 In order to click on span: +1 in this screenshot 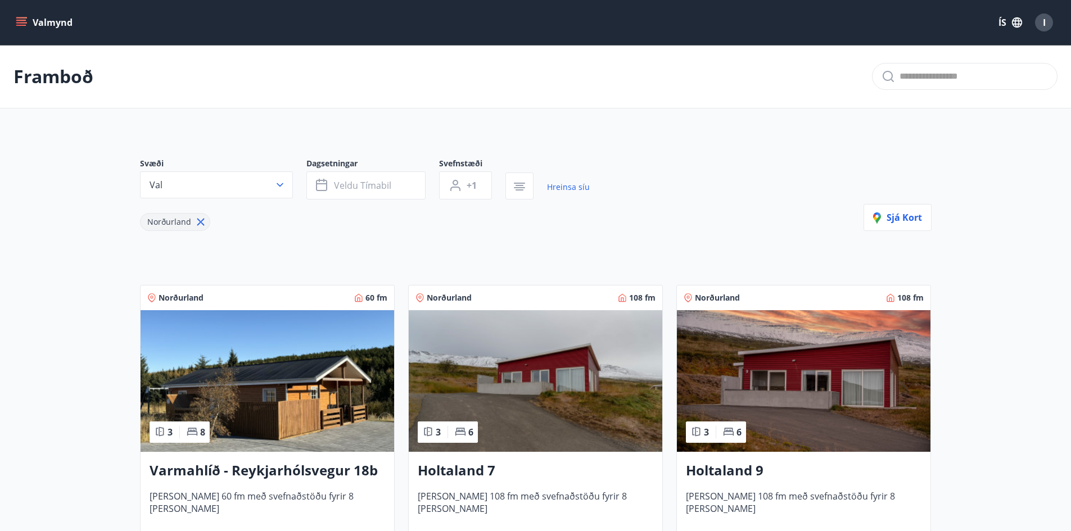, I will do `click(471, 185)`.